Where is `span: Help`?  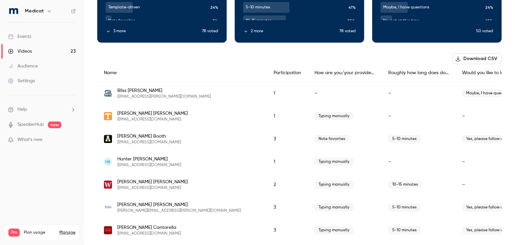 span: Help is located at coordinates (22, 109).